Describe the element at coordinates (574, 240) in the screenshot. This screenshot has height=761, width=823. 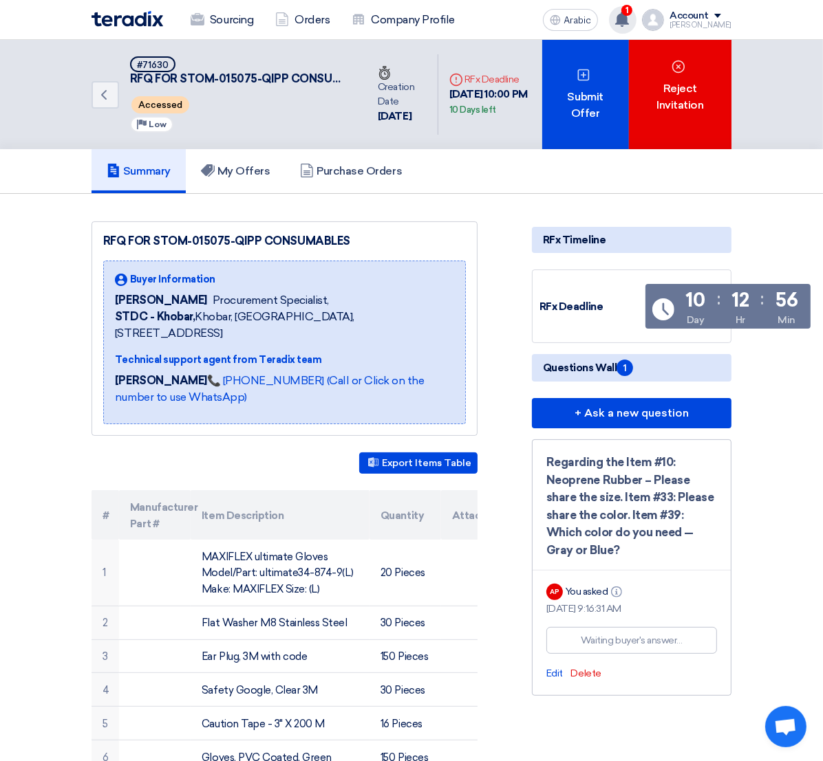
I see `font: RFx Timeline` at that location.